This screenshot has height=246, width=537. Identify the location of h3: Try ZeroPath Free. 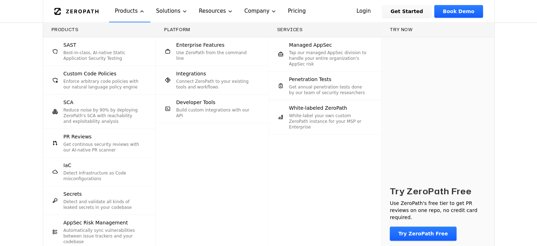
(431, 191).